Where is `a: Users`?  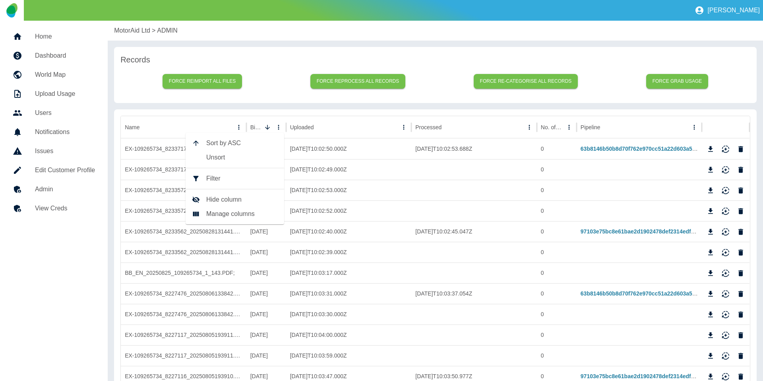 a: Users is located at coordinates (54, 113).